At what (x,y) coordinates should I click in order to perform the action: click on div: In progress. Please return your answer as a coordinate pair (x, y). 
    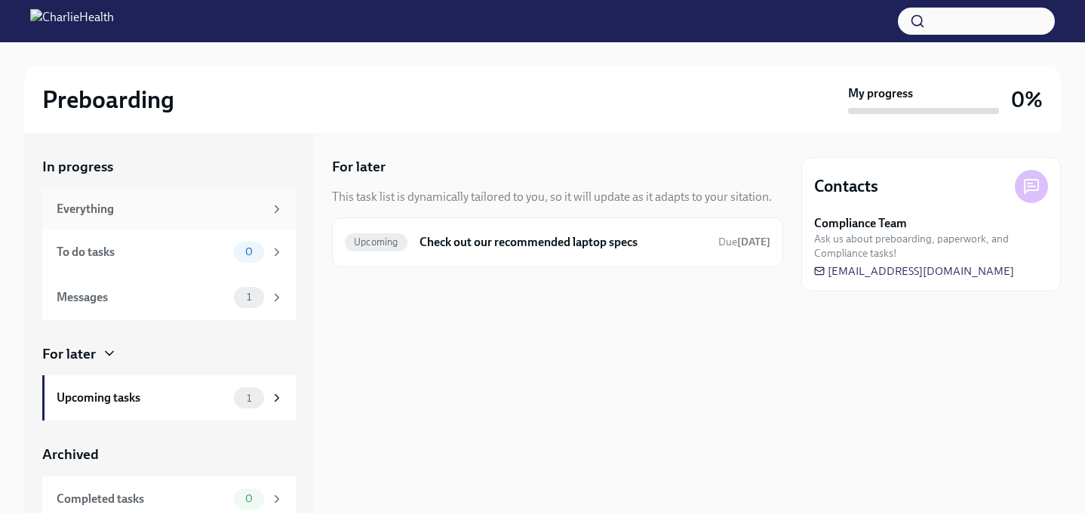
    Looking at the image, I should click on (169, 167).